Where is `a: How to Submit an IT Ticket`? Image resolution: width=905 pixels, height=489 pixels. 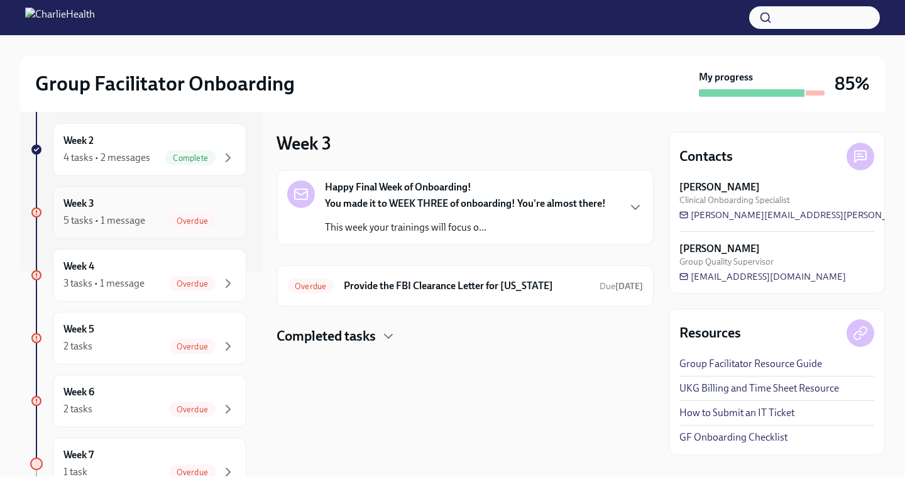
a: How to Submit an IT Ticket is located at coordinates (737, 413).